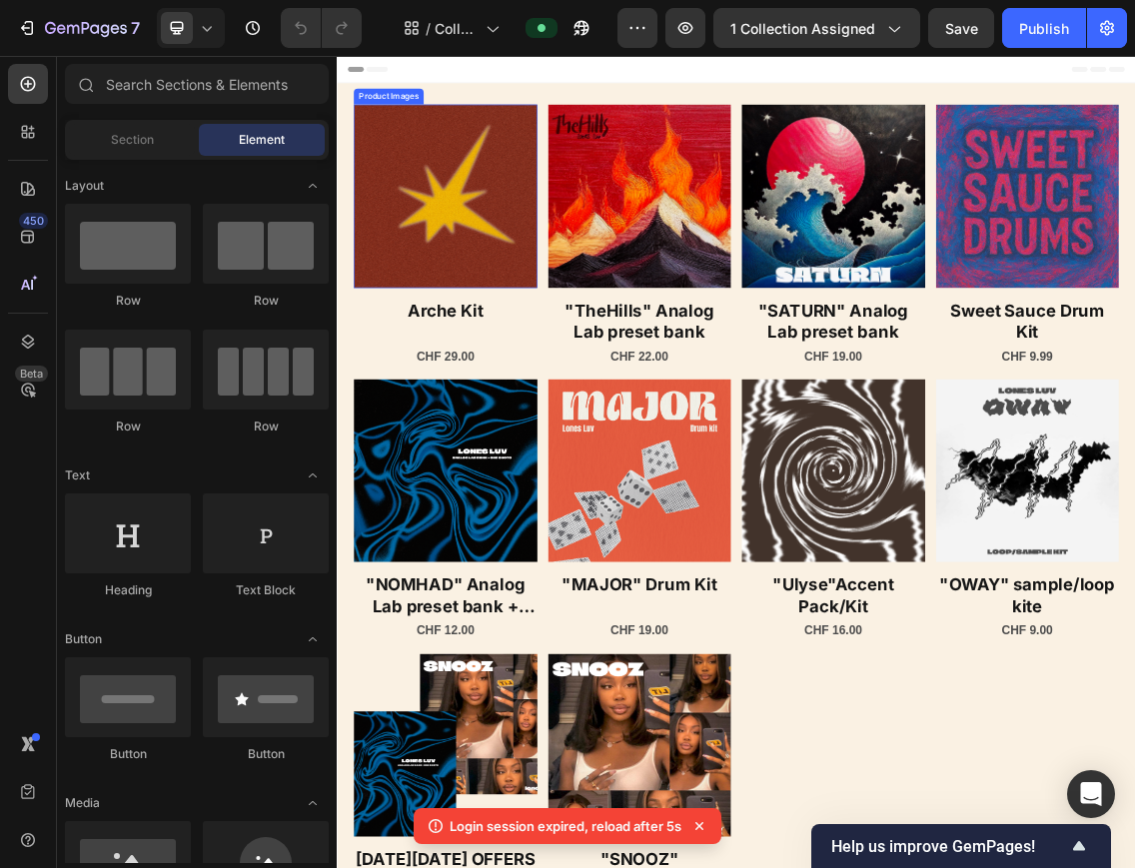 The width and height of the screenshot is (1135, 868). Describe the element at coordinates (163, 624) in the screenshot. I see `a: "NOMHAD" Analog Lab preset bank + One Shot Kit` at that location.